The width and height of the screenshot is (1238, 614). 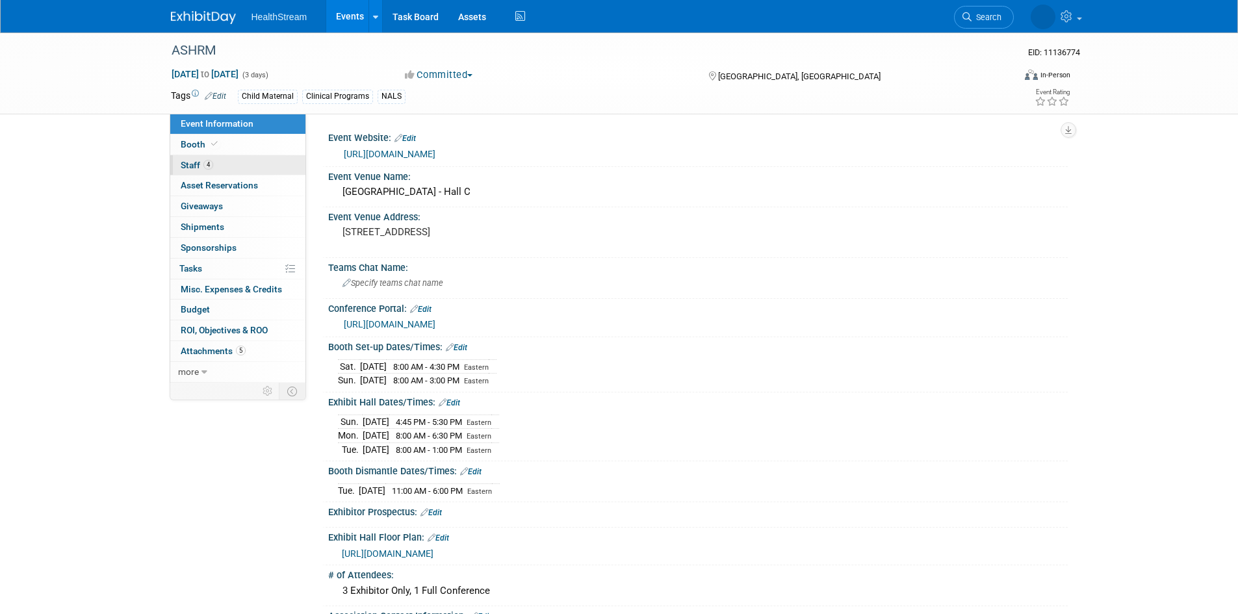 What do you see at coordinates (393, 283) in the screenshot?
I see `span: Specify teams chat name` at bounding box center [393, 283].